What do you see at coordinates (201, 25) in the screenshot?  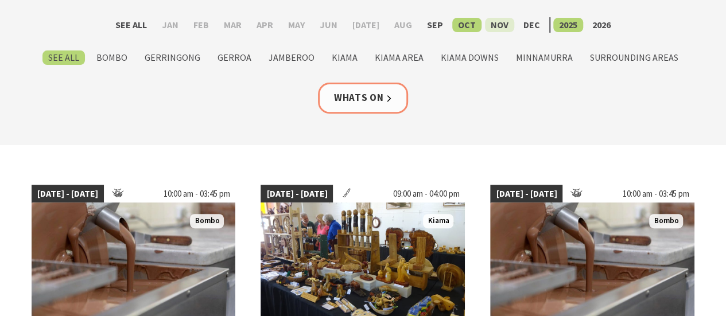 I see `label: Feb` at bounding box center [201, 25].